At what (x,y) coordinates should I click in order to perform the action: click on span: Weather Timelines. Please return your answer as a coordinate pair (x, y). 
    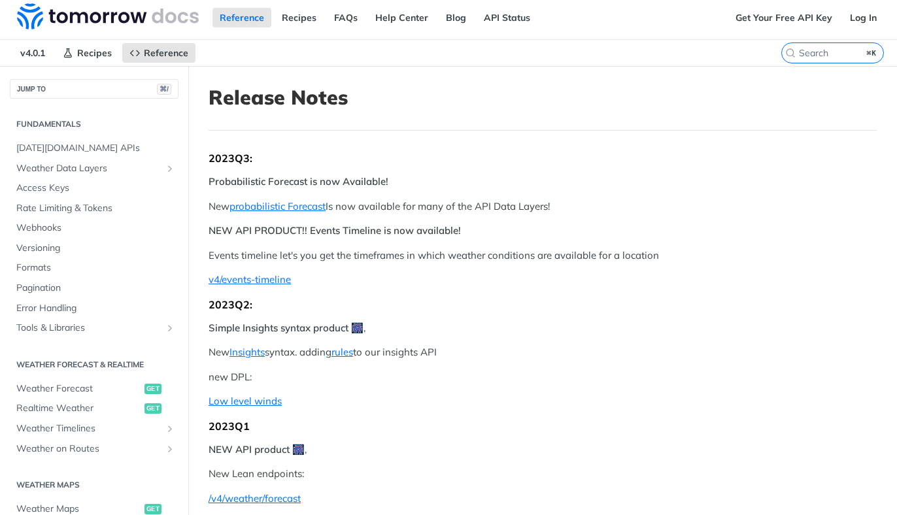
    Looking at the image, I should click on (89, 429).